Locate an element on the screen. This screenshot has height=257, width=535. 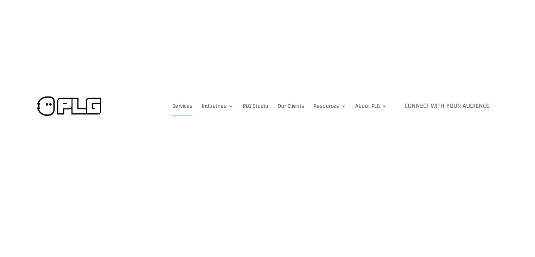
a: Industries is located at coordinates (218, 106).